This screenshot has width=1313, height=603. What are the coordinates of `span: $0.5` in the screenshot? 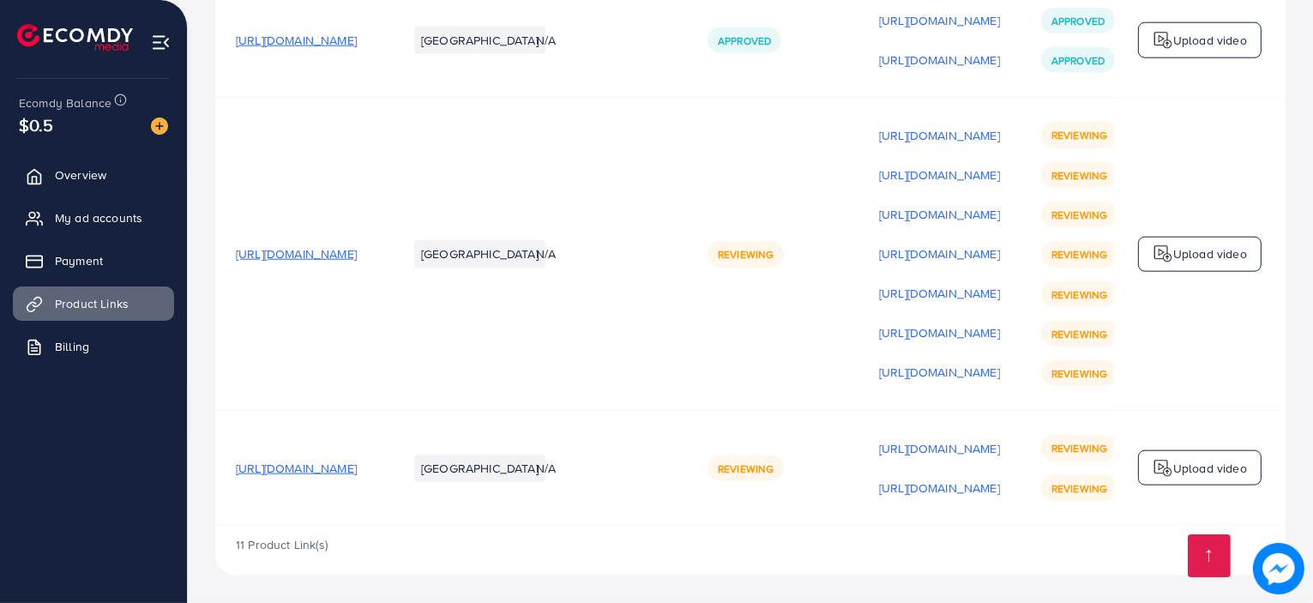 It's located at (36, 124).